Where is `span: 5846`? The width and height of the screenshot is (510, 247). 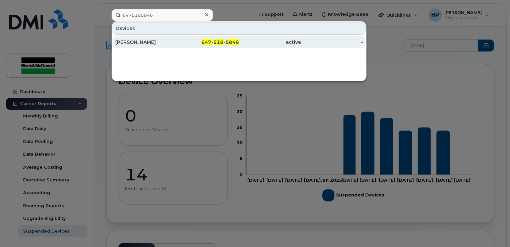 span: 5846 is located at coordinates (232, 42).